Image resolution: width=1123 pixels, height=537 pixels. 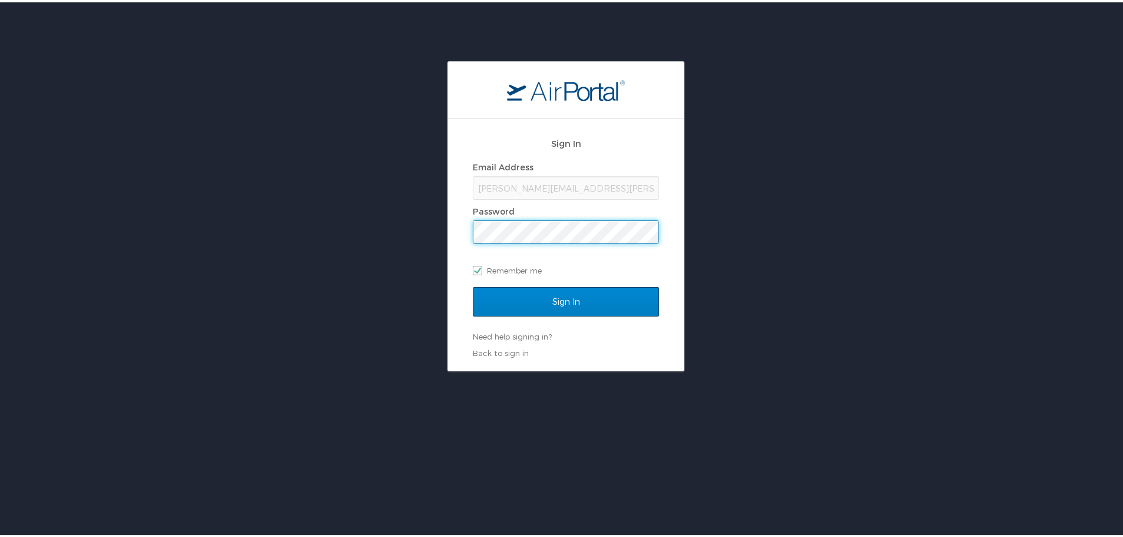 What do you see at coordinates (501, 351) in the screenshot?
I see `a: Back to sign in` at bounding box center [501, 351].